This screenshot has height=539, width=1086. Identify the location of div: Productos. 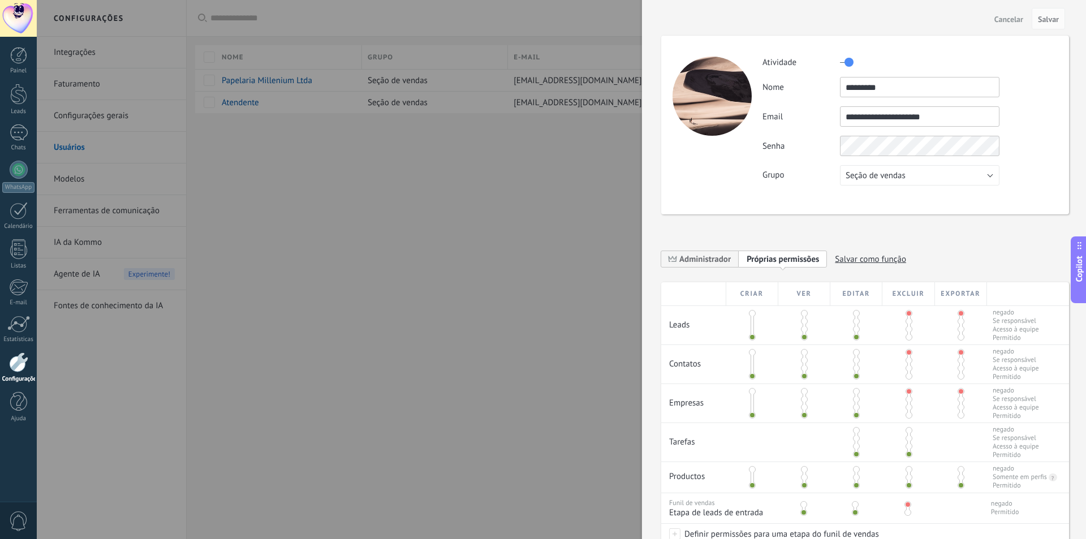
(693, 474).